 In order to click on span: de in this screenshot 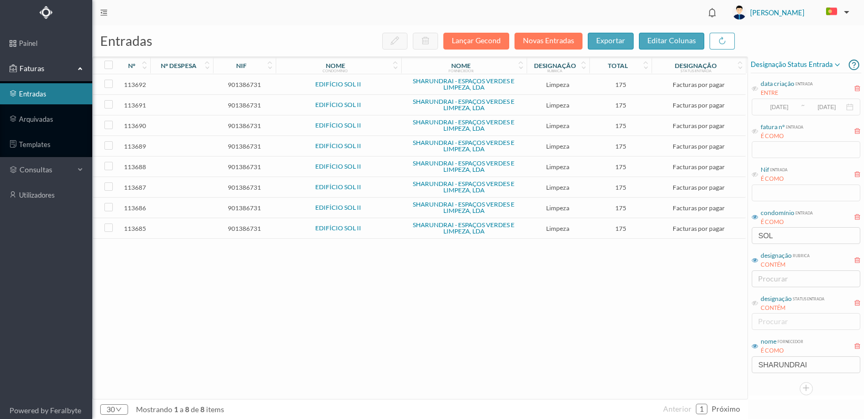, I will do `click(195, 409)`.